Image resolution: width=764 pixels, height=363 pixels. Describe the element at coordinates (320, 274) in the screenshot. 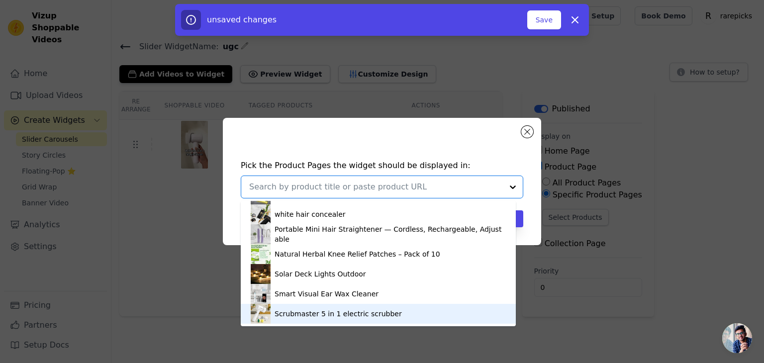

I see `div: Solar Deck Lights Outdoor` at that location.